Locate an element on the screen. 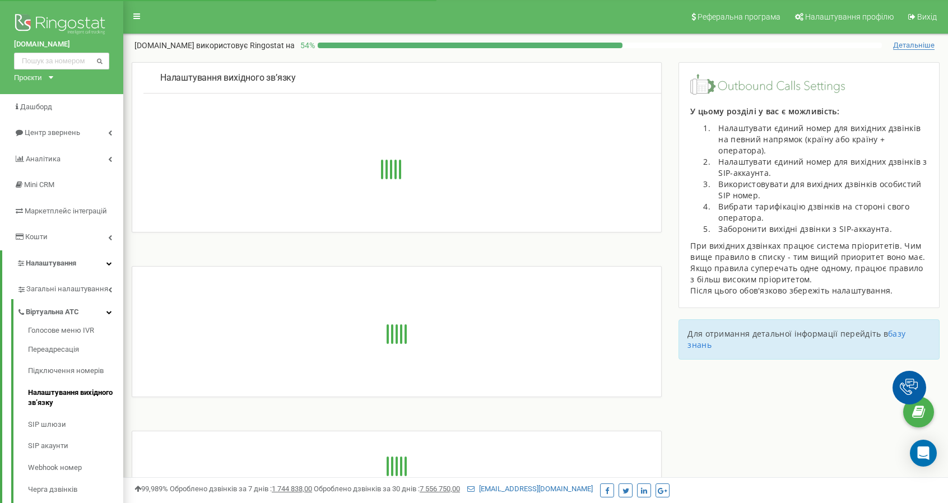 The width and height of the screenshot is (948, 503). a: Черга дзвінків is located at coordinates (76, 490).